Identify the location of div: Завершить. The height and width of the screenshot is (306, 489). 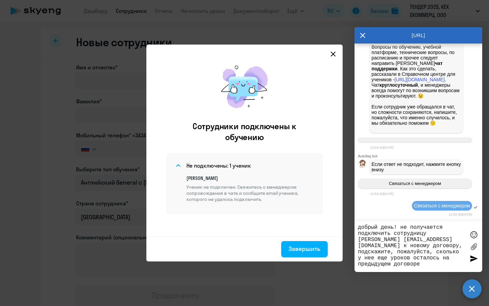
(304, 249).